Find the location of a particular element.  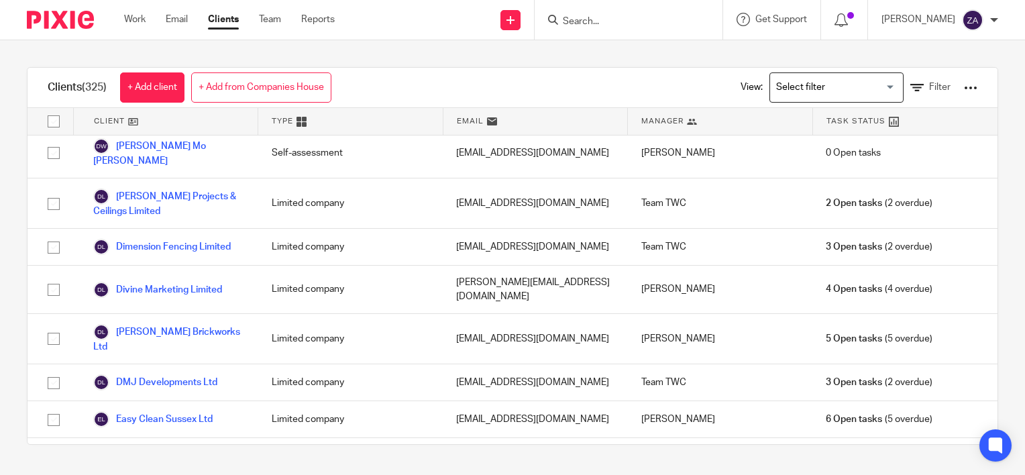

div: View: is located at coordinates (849, 87).